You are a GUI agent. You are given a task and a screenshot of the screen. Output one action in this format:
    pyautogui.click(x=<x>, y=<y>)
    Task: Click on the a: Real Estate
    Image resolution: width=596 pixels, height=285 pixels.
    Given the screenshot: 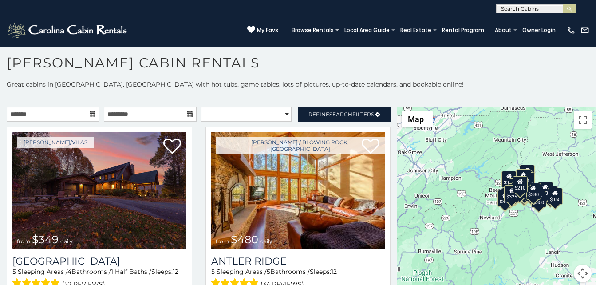 What is the action you would take?
    pyautogui.click(x=416, y=30)
    